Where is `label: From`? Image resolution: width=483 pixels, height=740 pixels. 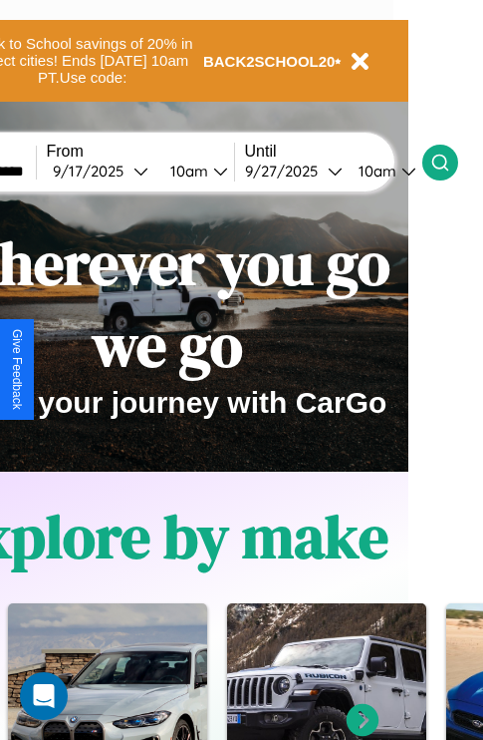 label: From is located at coordinates (141, 152).